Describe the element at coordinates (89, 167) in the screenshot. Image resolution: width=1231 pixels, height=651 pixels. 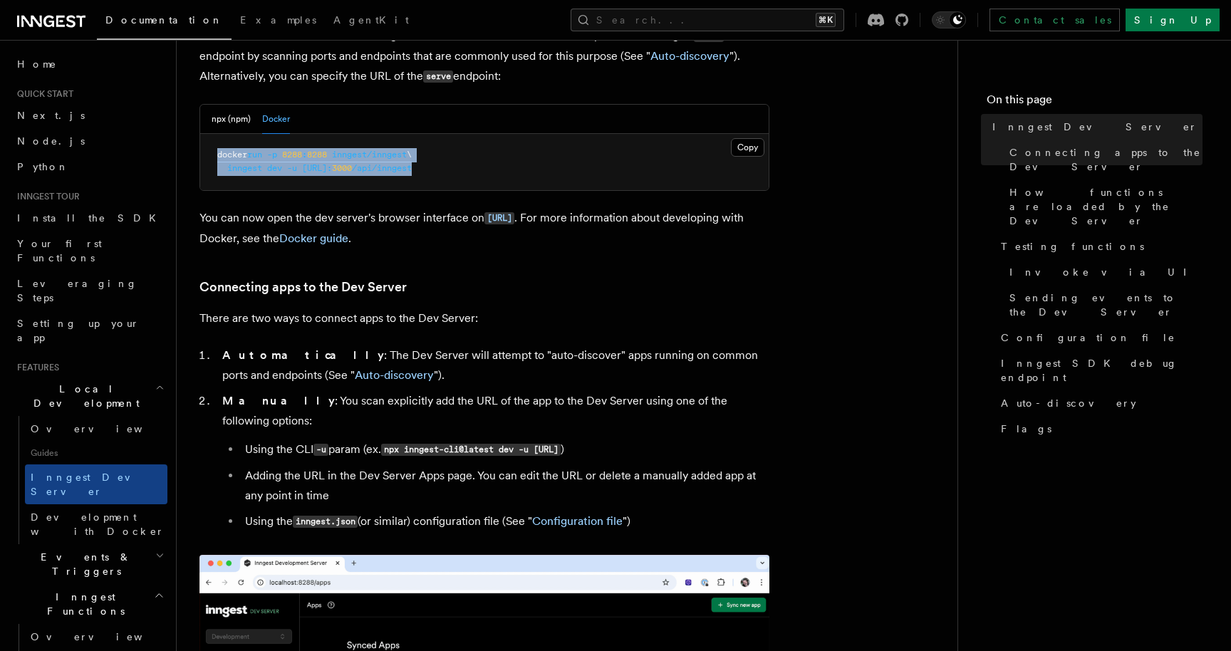
I see `a: Python` at that location.